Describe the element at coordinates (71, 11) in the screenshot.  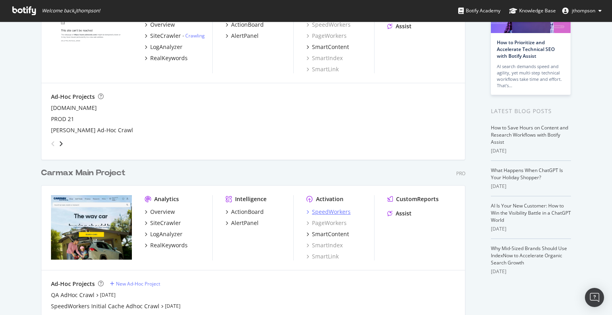
I see `span: Welcome back, jthompson !` at that location.